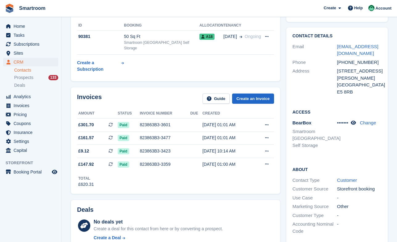  I want to click on th: Created, so click(228, 113).